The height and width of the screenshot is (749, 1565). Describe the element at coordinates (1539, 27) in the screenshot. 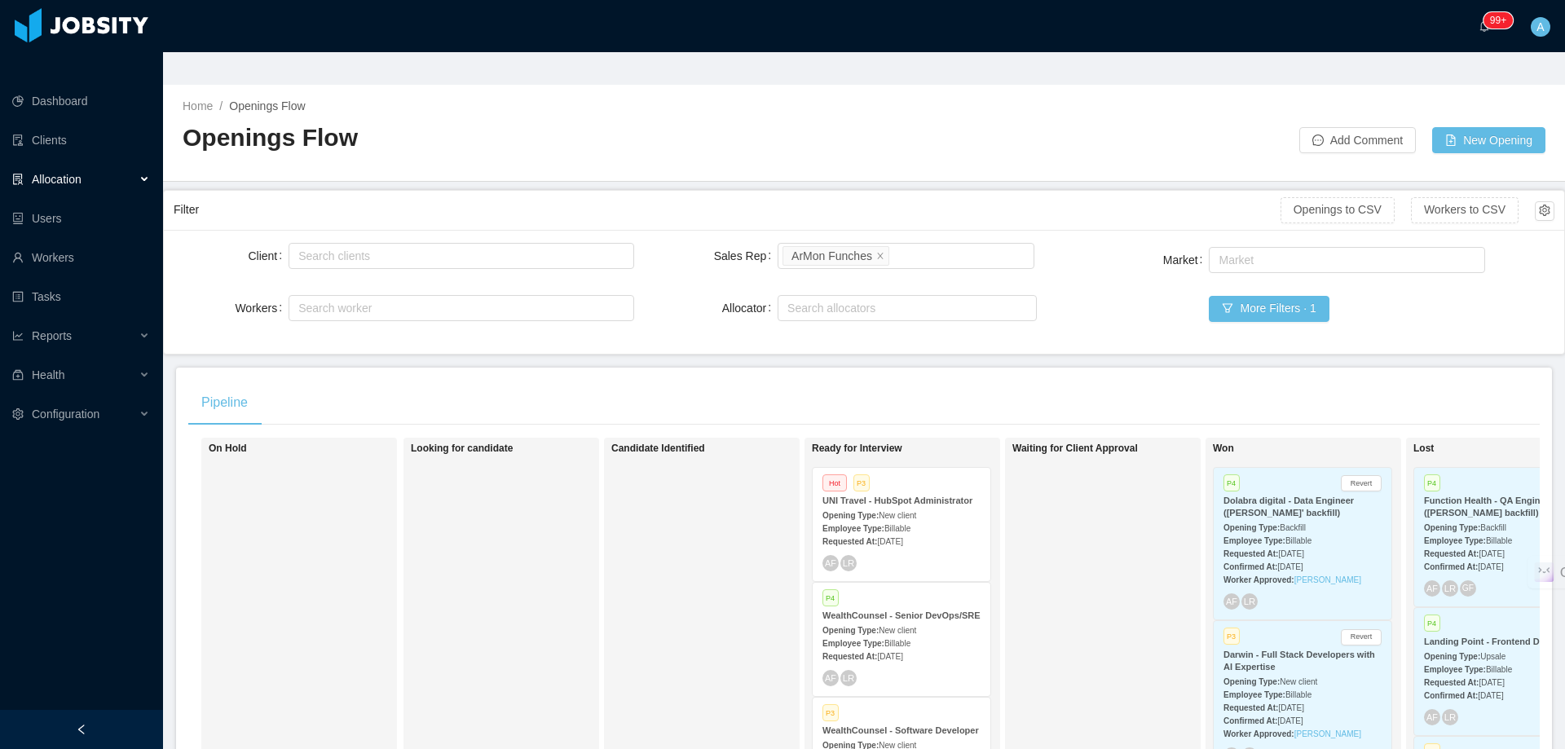

I see `span: A` at that location.